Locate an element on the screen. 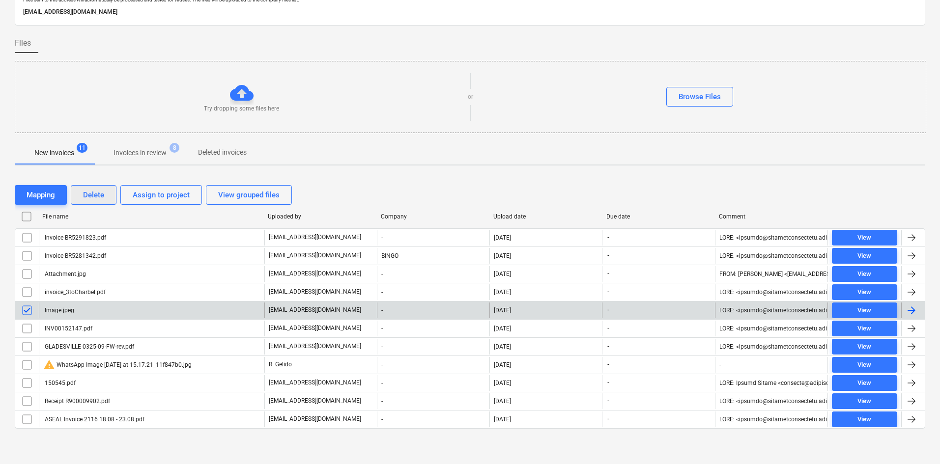 The width and height of the screenshot is (940, 464). button: Mapping is located at coordinates (41, 195).